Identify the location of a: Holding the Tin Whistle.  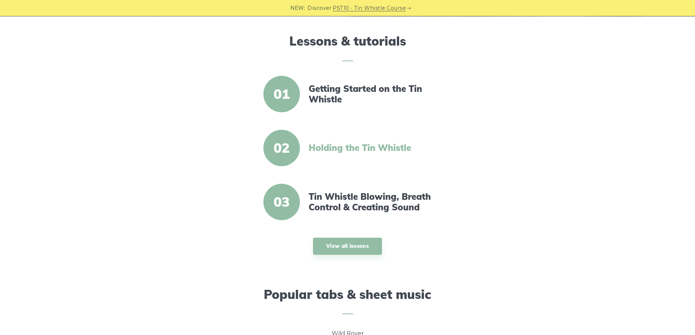
(371, 148).